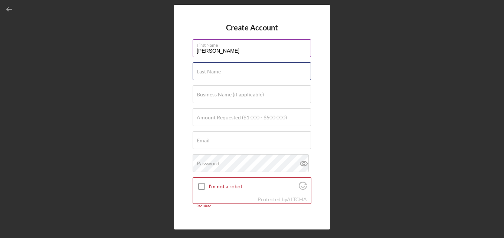 The height and width of the screenshot is (238, 504). What do you see at coordinates (203, 141) in the screenshot?
I see `label: Email` at bounding box center [203, 141].